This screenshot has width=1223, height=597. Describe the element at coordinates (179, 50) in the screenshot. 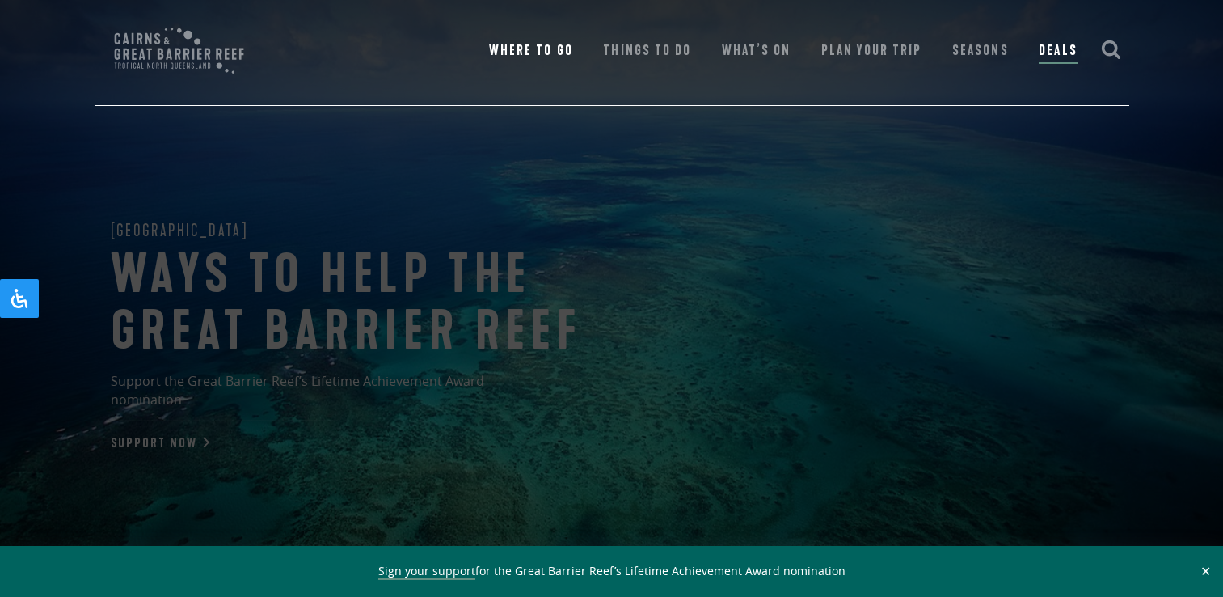

I see `img: CGBR-TNQ_dual-logo.svg` at that location.